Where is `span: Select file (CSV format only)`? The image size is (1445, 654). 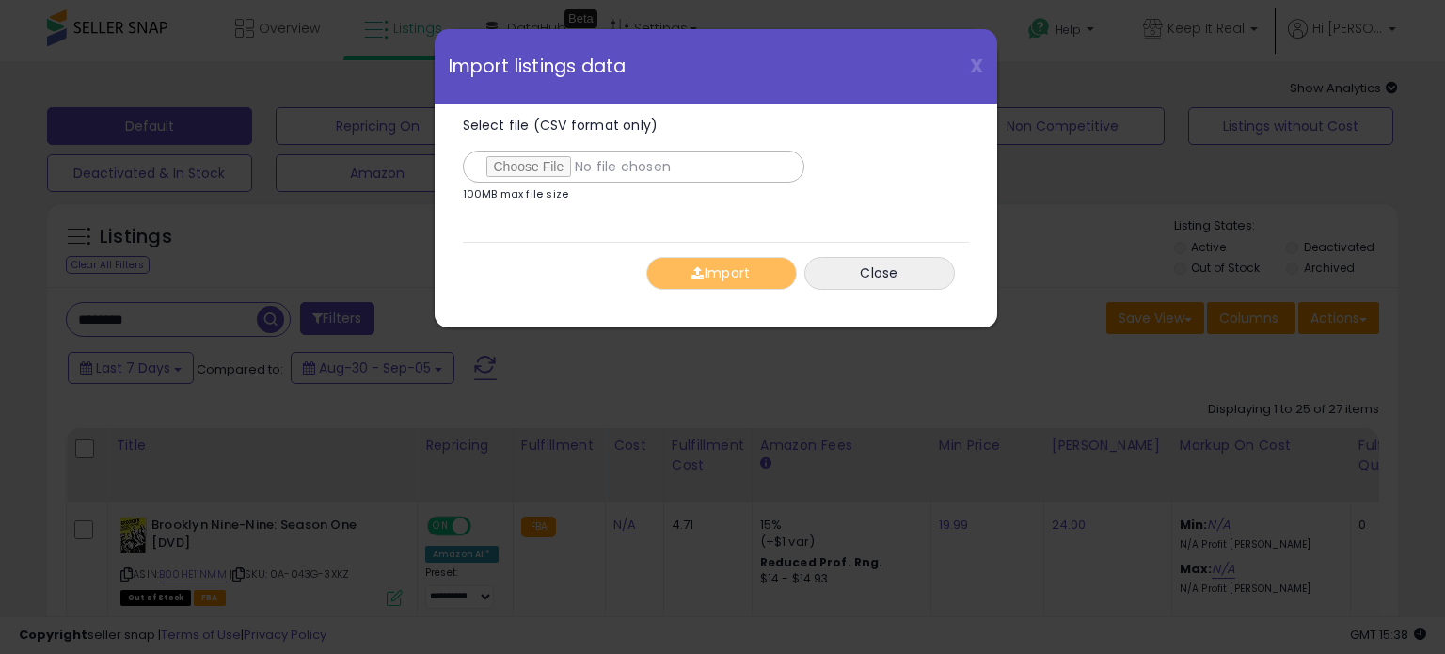 span: Select file (CSV format only) is located at coordinates (561, 125).